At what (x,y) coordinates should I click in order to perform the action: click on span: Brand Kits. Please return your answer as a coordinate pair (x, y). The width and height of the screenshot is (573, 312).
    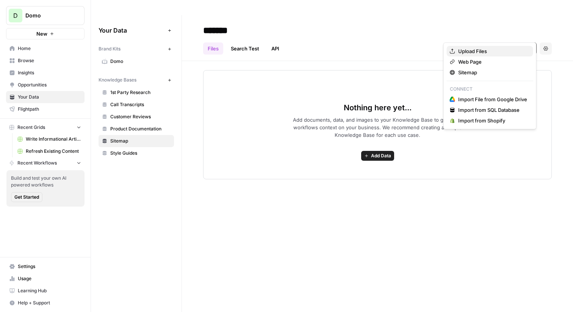
    Looking at the image, I should click on (110, 49).